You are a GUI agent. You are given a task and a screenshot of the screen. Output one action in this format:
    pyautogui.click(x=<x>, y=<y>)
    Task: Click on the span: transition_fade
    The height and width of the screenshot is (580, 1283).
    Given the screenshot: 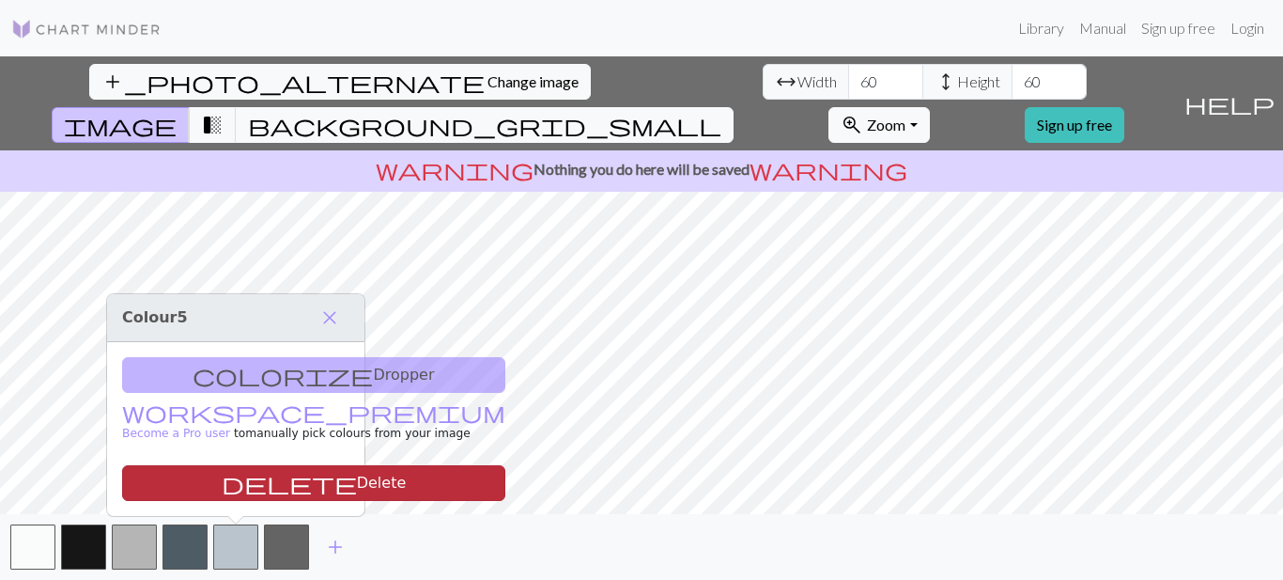 What is the action you would take?
    pyautogui.click(x=212, y=125)
    